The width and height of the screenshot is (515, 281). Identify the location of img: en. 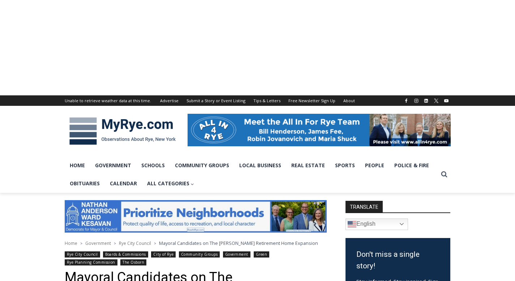
(352, 224).